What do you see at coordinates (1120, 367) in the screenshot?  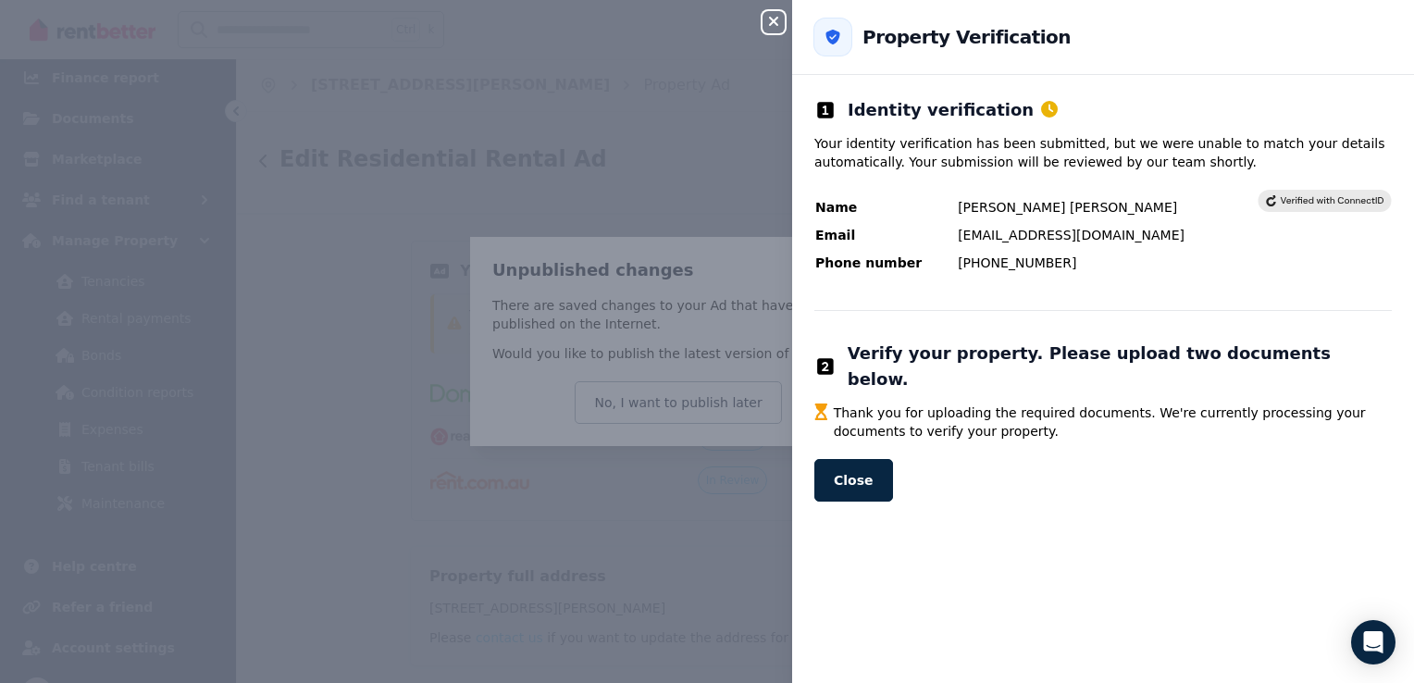 I see `h2: Verify your property. Please upload two documents below.` at bounding box center [1120, 367].